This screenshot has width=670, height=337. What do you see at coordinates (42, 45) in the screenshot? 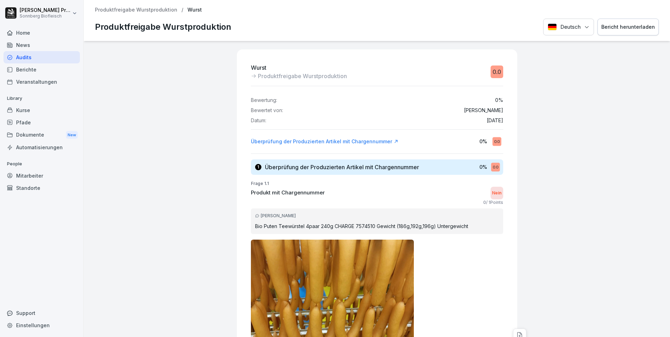
I see `div: News` at bounding box center [42, 45].